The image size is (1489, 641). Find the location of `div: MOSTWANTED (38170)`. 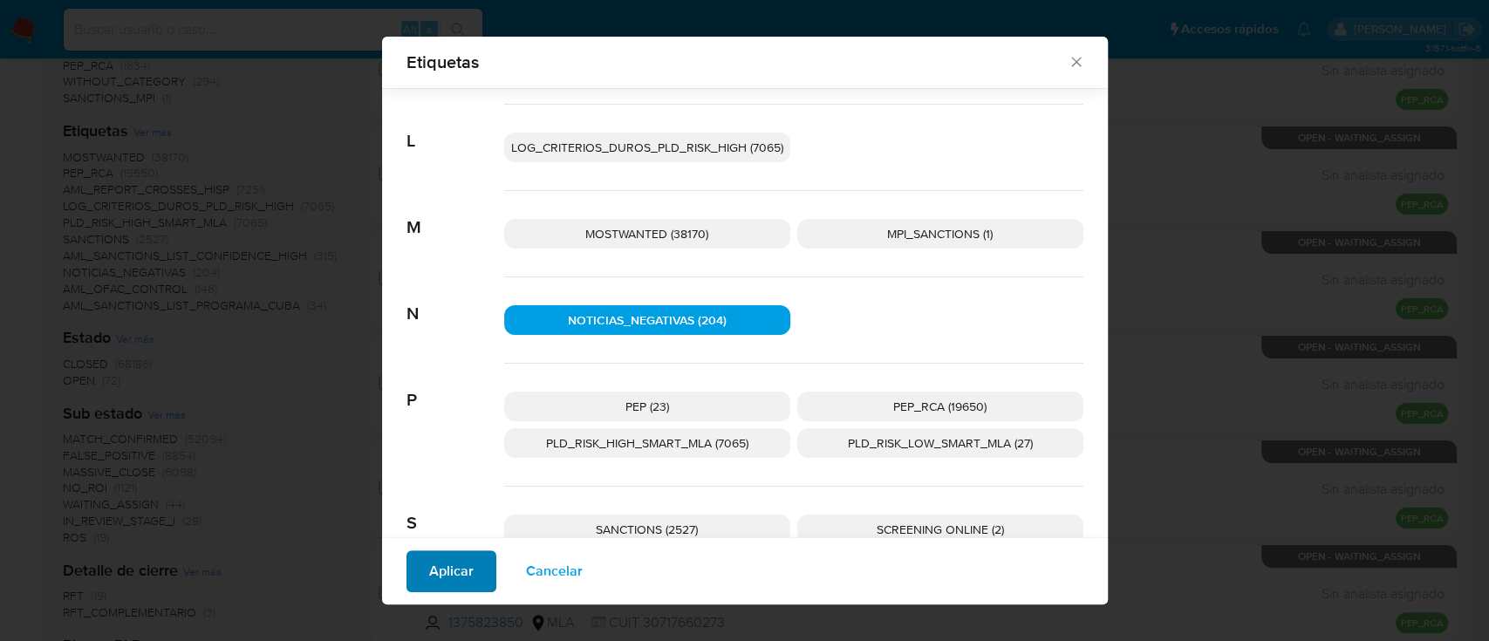

div: MOSTWANTED (38170) is located at coordinates (647, 234).